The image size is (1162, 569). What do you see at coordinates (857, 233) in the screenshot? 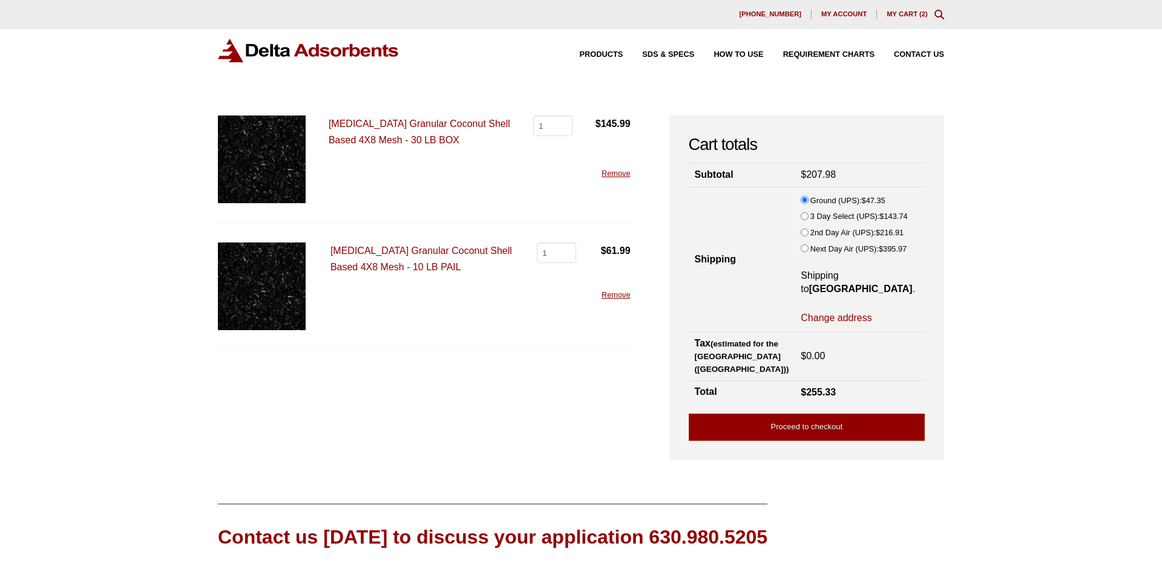
I see `label: 2nd Day Air (UPS):` at bounding box center [857, 233].